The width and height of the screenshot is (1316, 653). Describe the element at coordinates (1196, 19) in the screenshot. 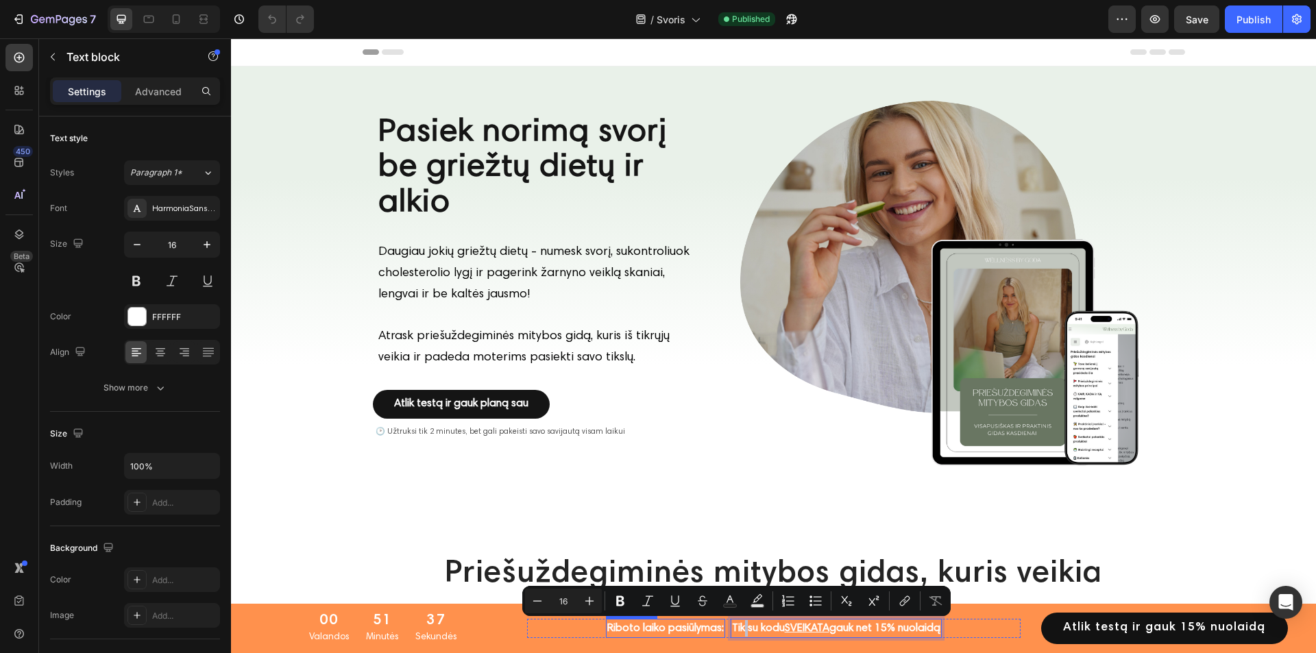

I see `button: Save` at that location.